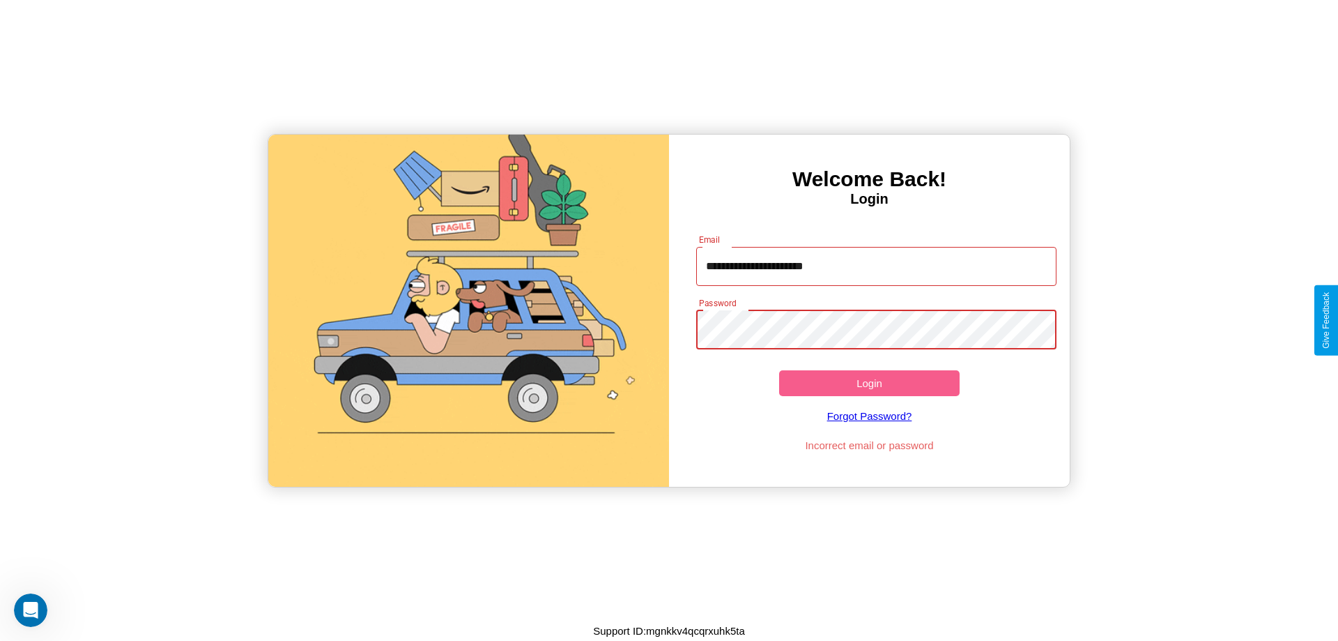  Describe the element at coordinates (717, 303) in the screenshot. I see `label: Password` at that location.